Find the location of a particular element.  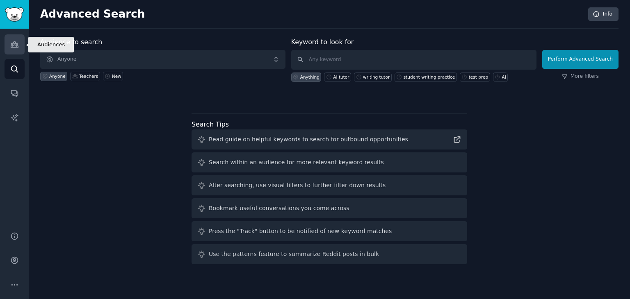

button: Perform Advanced Search is located at coordinates (580, 59).